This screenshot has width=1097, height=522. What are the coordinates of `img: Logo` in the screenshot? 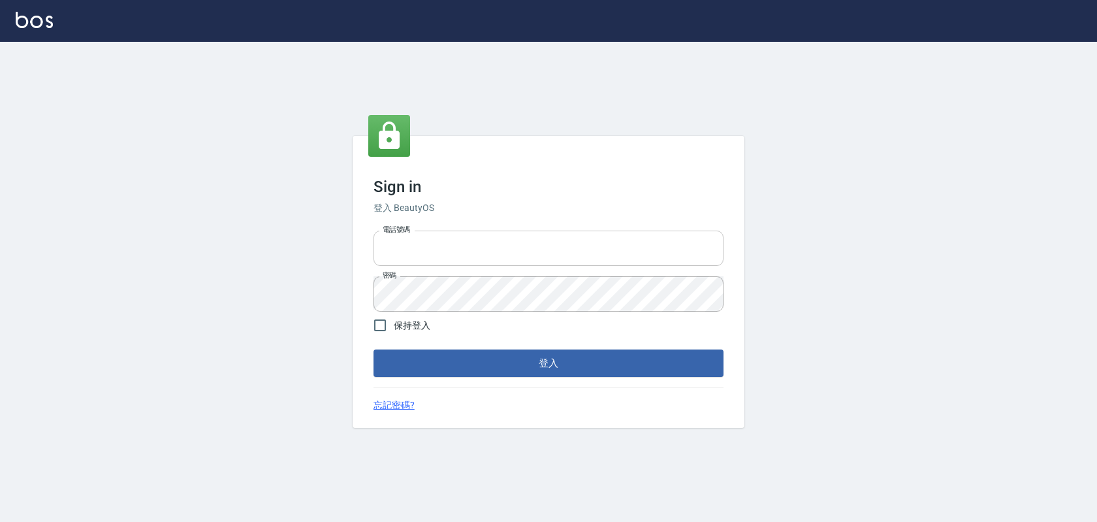 It's located at (34, 20).